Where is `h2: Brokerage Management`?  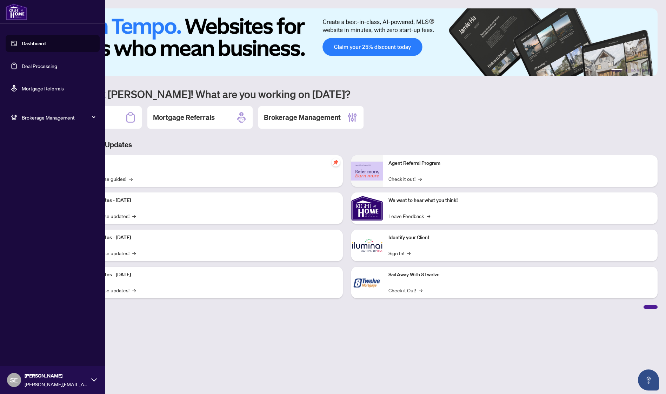
h2: Brokerage Management is located at coordinates (302, 118).